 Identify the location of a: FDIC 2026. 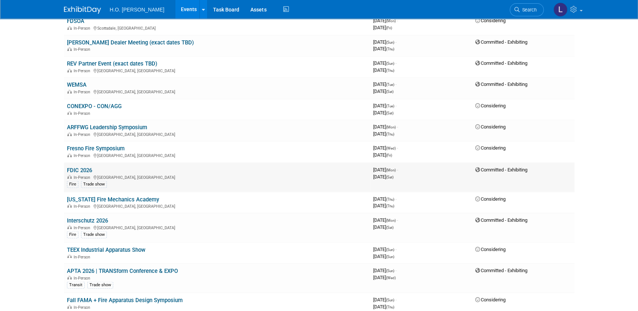
(80, 170).